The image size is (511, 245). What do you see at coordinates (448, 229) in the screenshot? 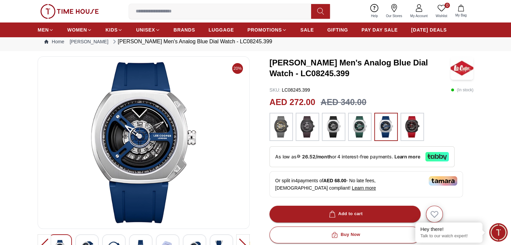
I see `div: Hey there!` at bounding box center [448, 229].